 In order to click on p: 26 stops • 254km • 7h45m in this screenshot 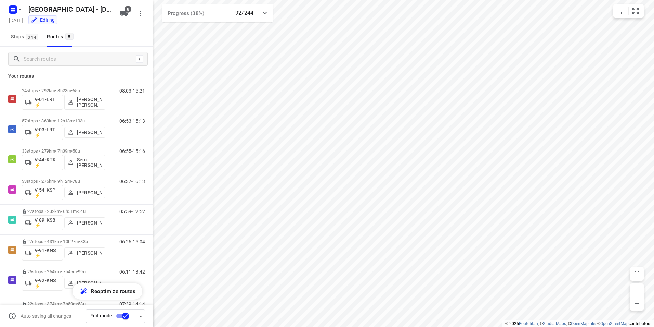, I will do `click(64, 271)`.